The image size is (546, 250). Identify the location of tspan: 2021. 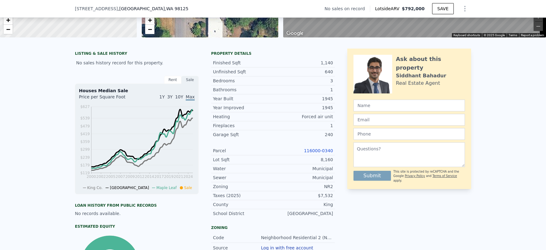
(178, 177).